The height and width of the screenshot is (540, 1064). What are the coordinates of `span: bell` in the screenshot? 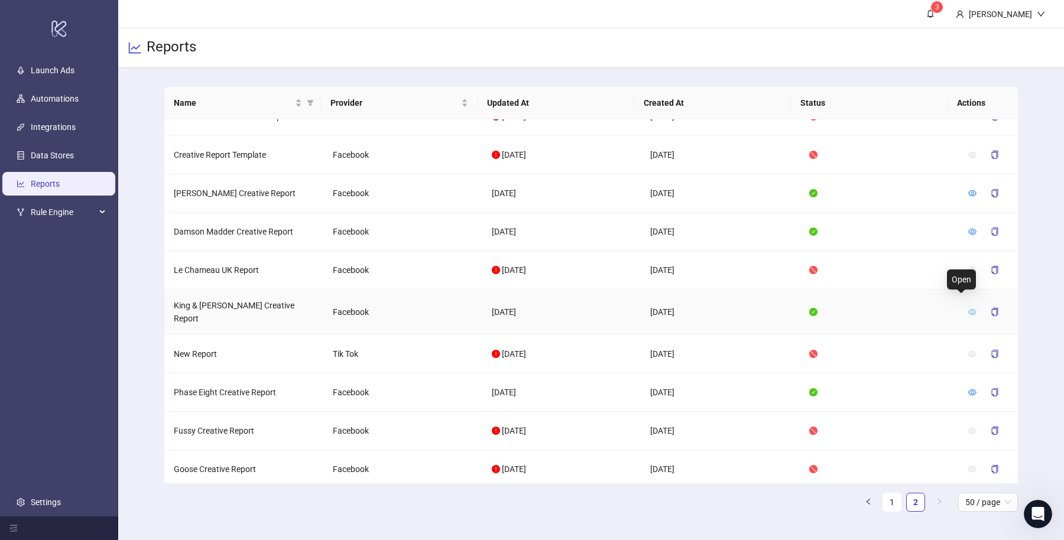 It's located at (931, 14).